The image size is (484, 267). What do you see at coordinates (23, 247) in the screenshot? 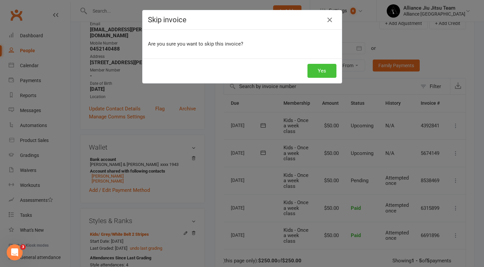
I see `span: 3` at bounding box center [23, 247].